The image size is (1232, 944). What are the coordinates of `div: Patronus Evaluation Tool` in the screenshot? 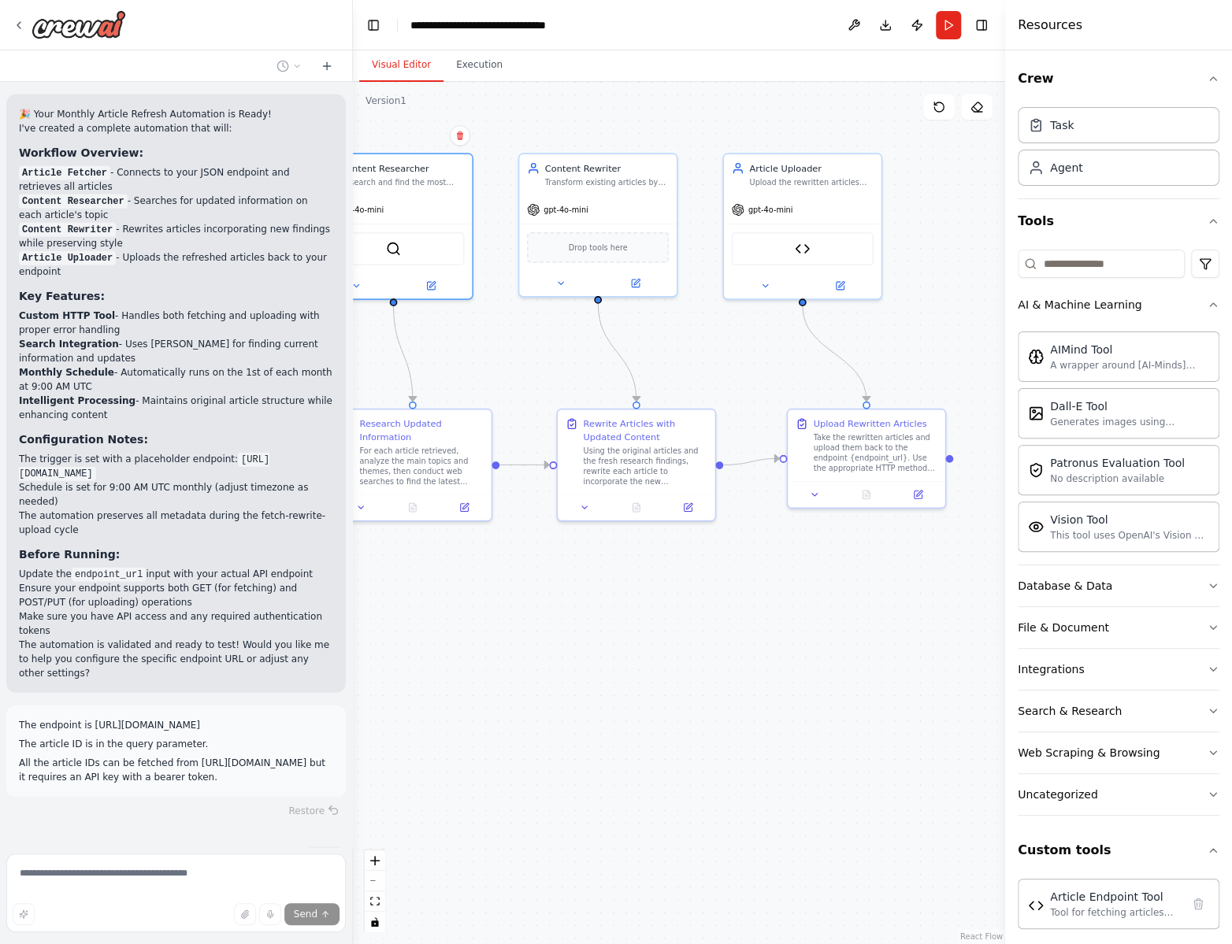 It's located at (1117, 463).